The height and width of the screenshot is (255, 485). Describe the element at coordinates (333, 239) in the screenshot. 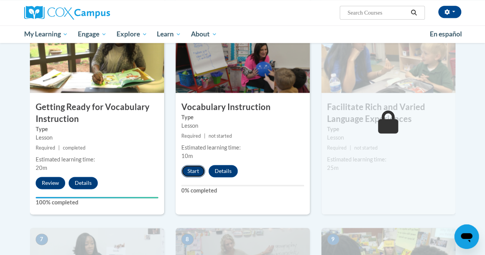

I see `span: 9` at that location.